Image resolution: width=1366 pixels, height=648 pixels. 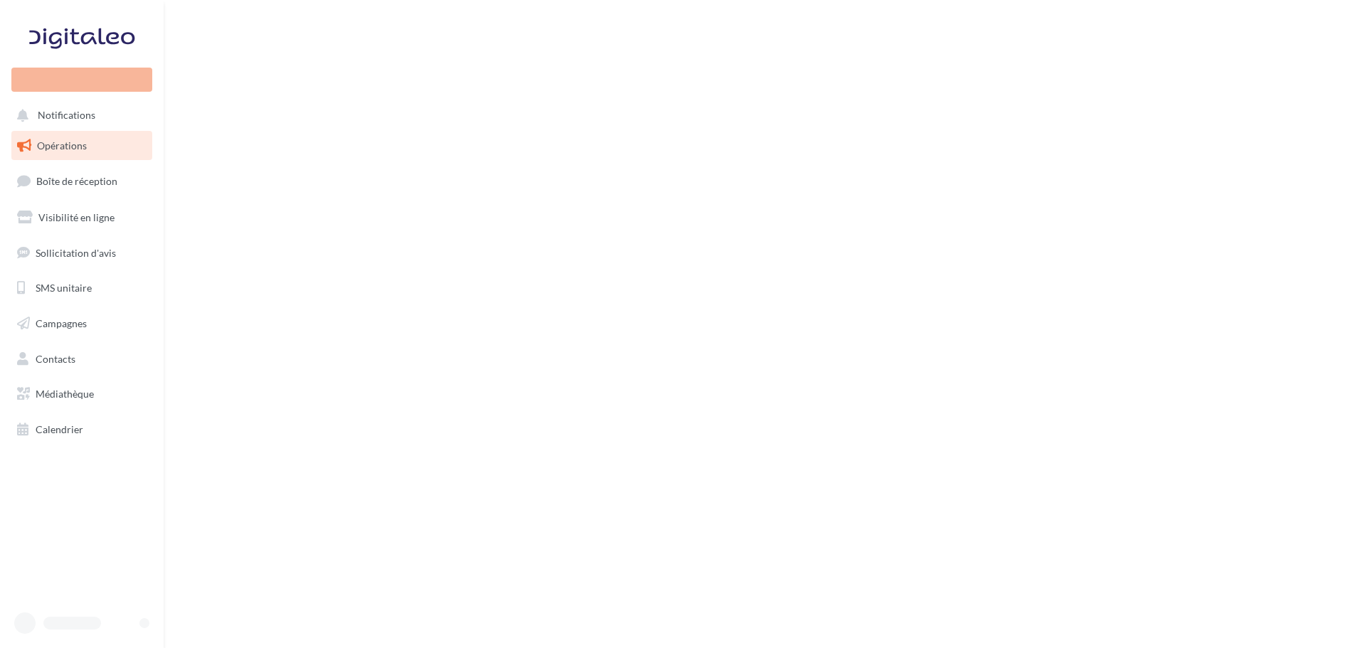 What do you see at coordinates (61, 323) in the screenshot?
I see `span: Campagnes` at bounding box center [61, 323].